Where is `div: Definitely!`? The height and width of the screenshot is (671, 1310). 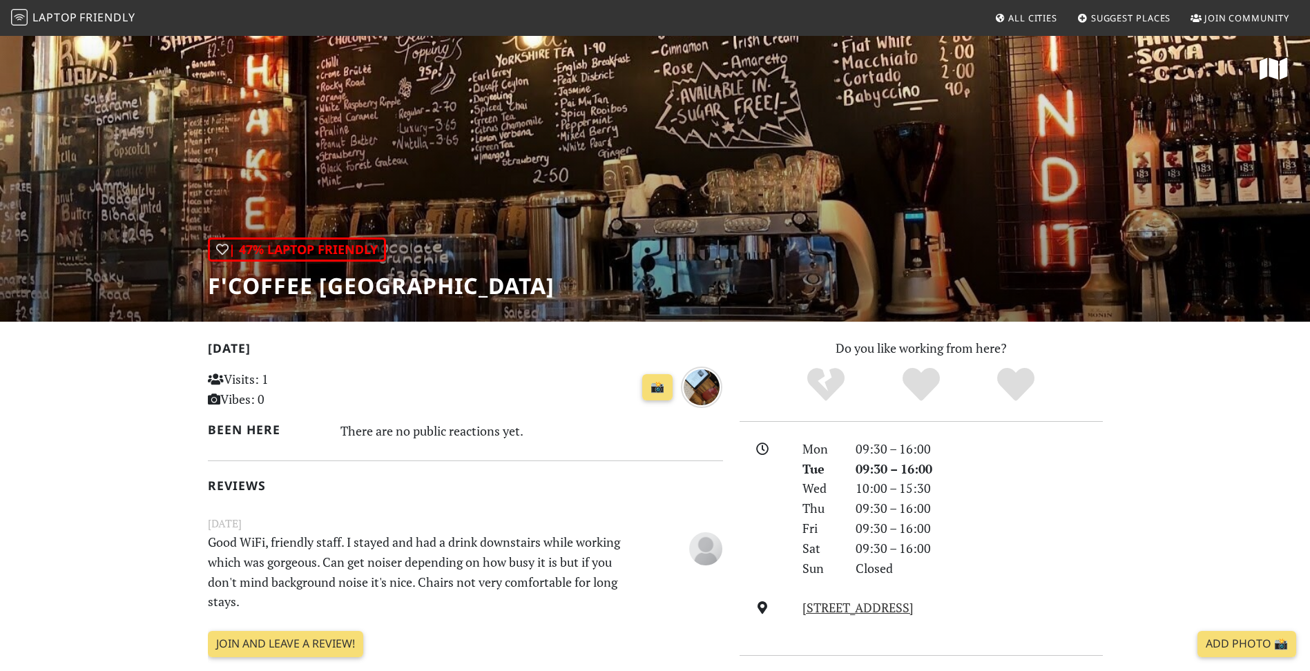
div: Definitely! is located at coordinates (1015, 385).